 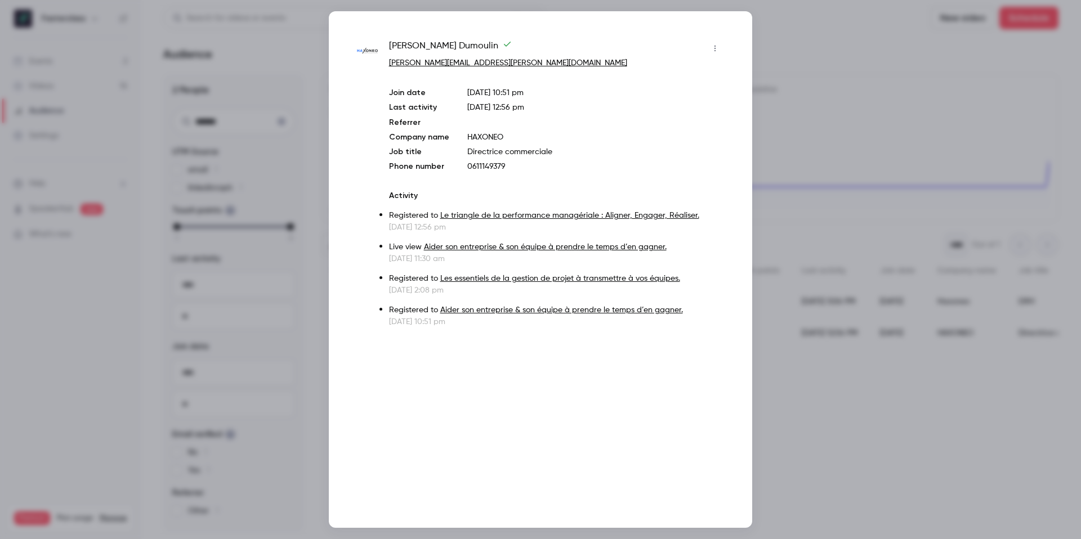 What do you see at coordinates (596, 167) in the screenshot?
I see `p: 0611149379` at bounding box center [596, 167].